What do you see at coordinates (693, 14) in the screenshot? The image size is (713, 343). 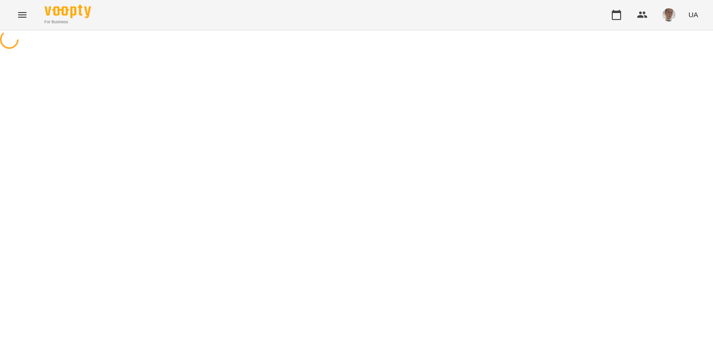 I see `button: UA` at bounding box center [693, 14].